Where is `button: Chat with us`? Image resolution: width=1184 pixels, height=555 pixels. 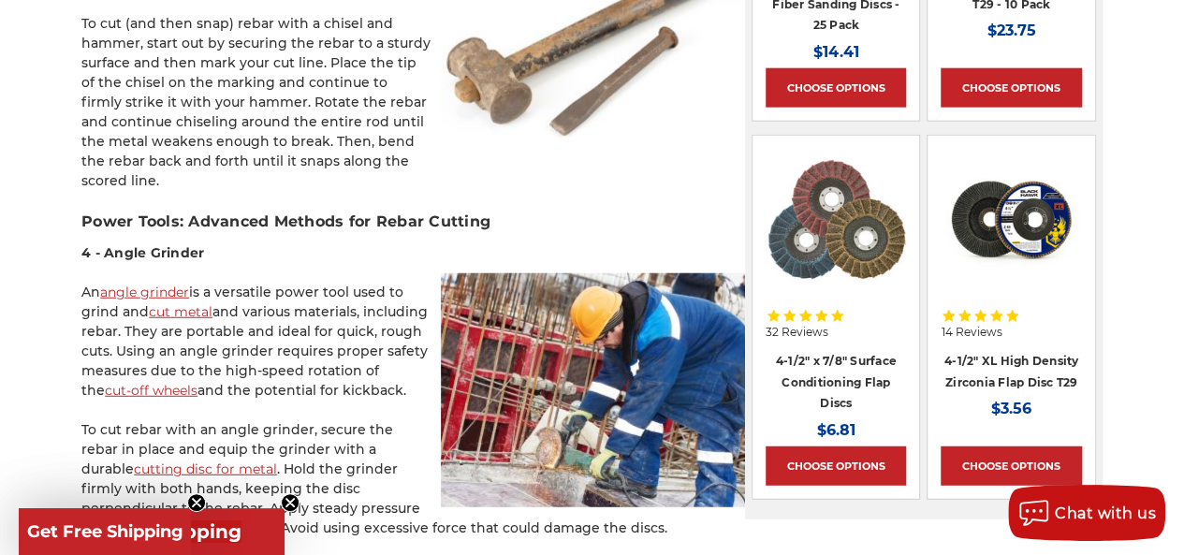
button: Chat with us is located at coordinates (1087, 513).